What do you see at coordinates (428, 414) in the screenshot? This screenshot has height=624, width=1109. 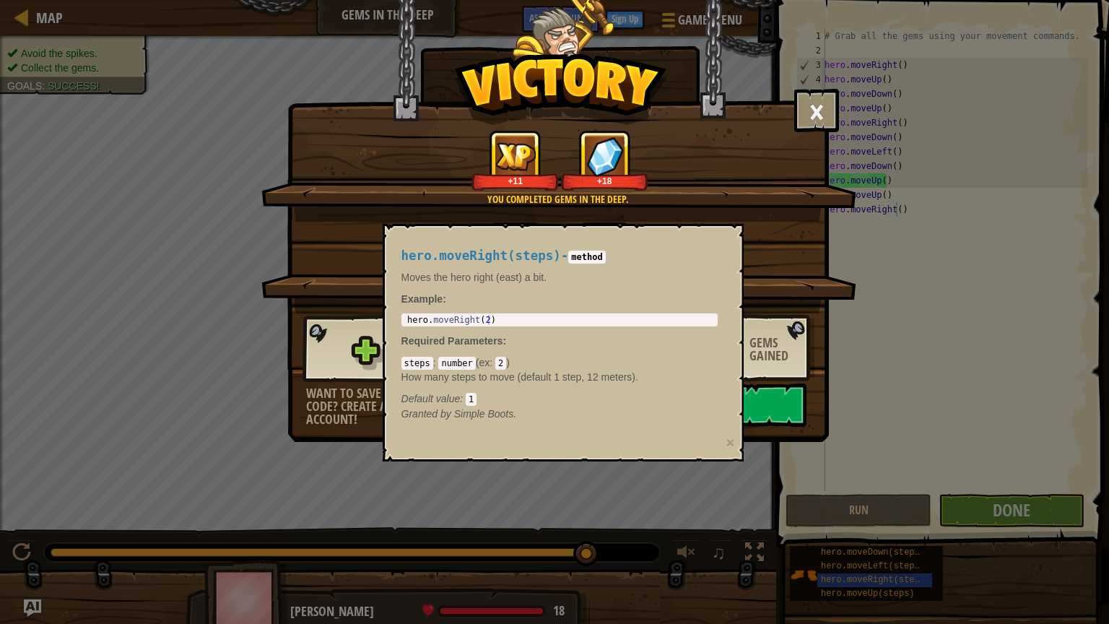 I see `span: Granted by` at bounding box center [428, 414].